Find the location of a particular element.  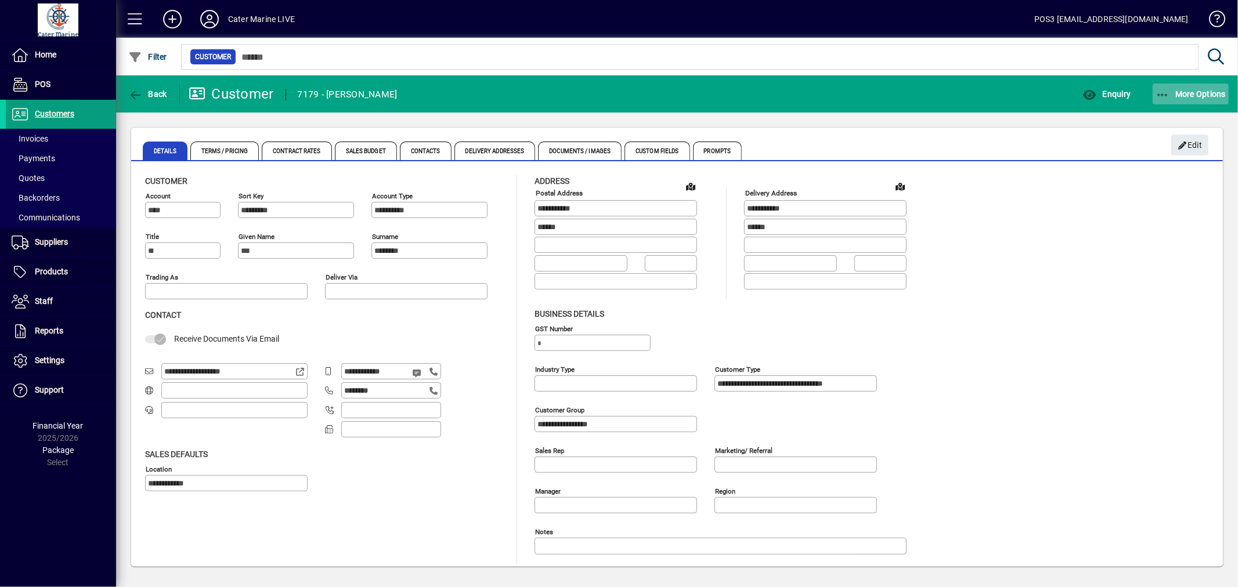

span: Settings is located at coordinates (49, 360).